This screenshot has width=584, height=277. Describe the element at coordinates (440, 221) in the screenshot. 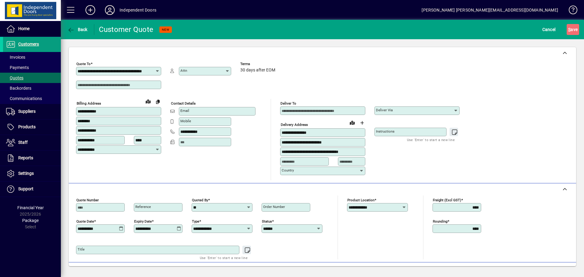

I see `mat-label: Rounding` at that location.